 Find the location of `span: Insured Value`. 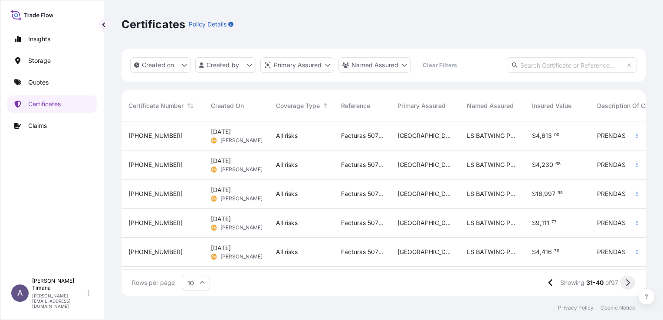

span: Insured Value is located at coordinates (551, 106).